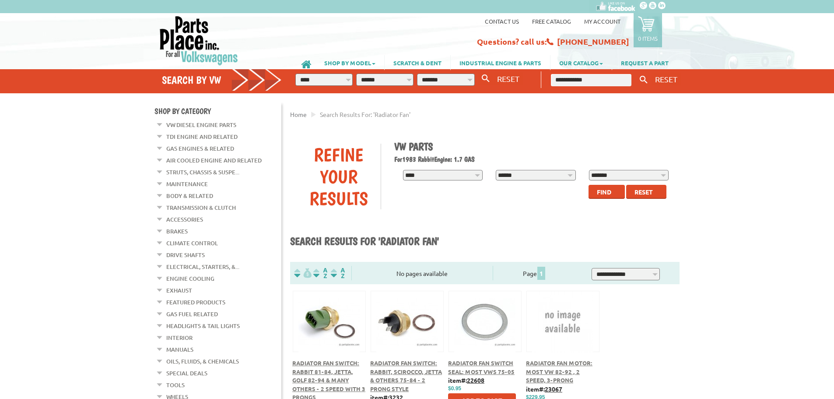  Describe the element at coordinates (541, 273) in the screenshot. I see `span: 1` at that location.